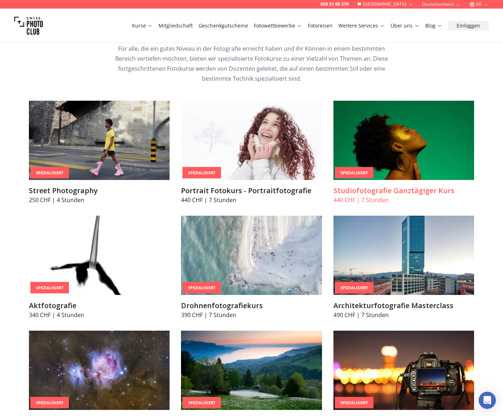 Image resolution: width=503 pixels, height=416 pixels. Describe the element at coordinates (99, 370) in the screenshot. I see `img: Astrophotography Masterclass` at that location.